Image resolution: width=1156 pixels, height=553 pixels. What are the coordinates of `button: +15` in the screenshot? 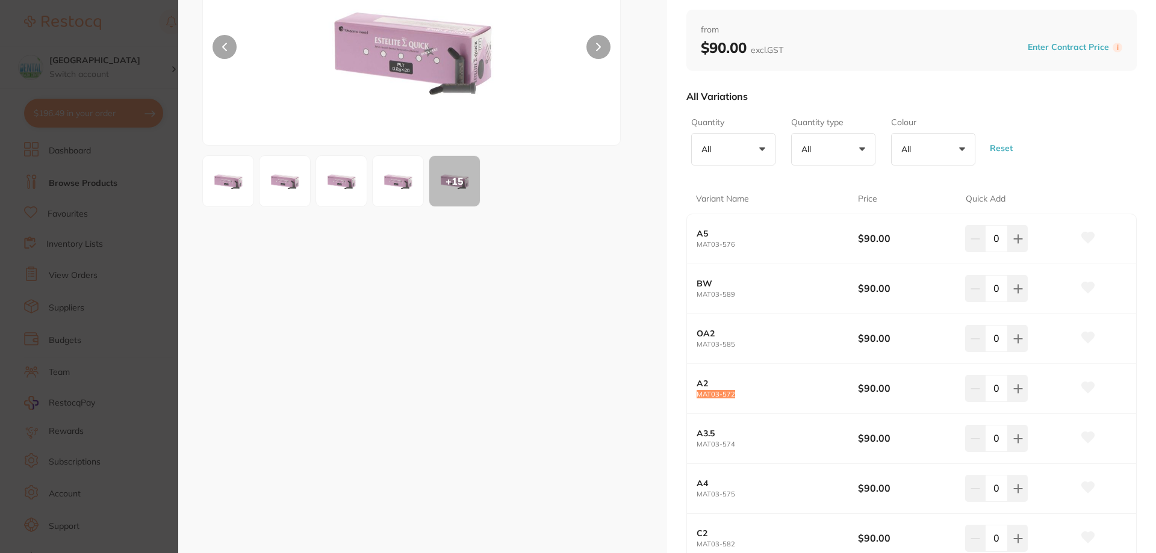 It's located at (454, 181).